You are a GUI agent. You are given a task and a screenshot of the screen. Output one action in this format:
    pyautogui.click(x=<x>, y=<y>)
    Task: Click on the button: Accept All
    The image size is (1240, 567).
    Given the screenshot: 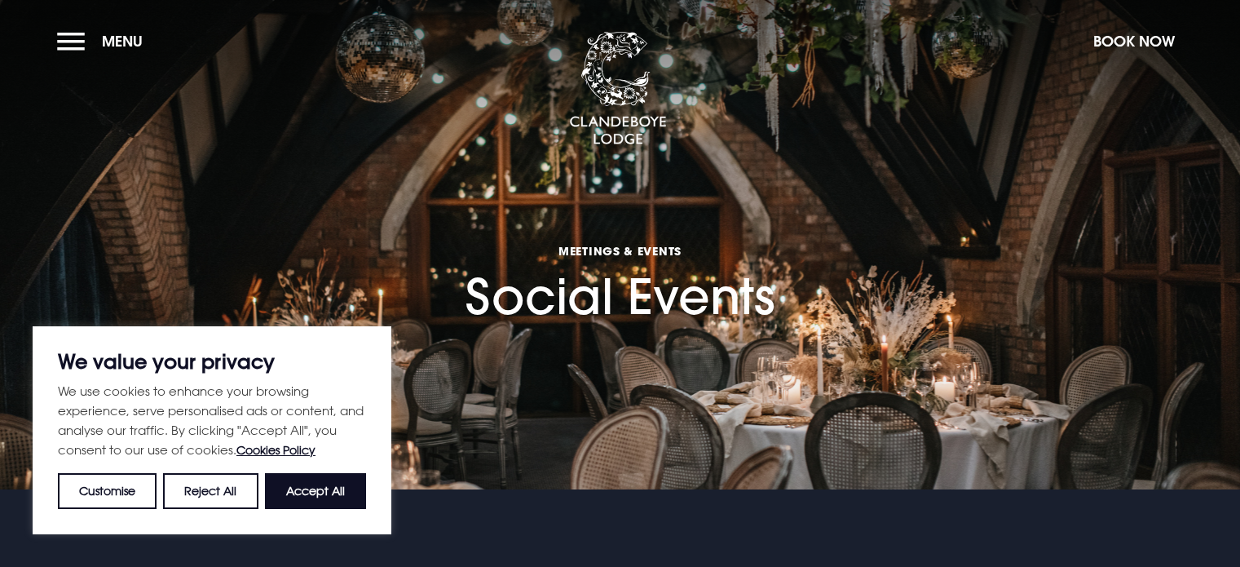 What is the action you would take?
    pyautogui.click(x=316, y=491)
    